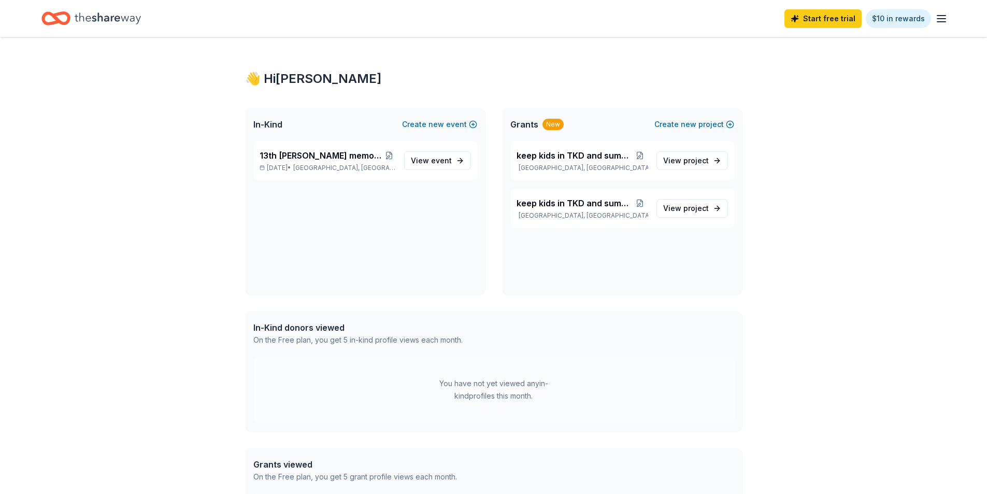 The width and height of the screenshot is (987, 494). Describe the element at coordinates (437, 161) in the screenshot. I see `a: View event` at that location.